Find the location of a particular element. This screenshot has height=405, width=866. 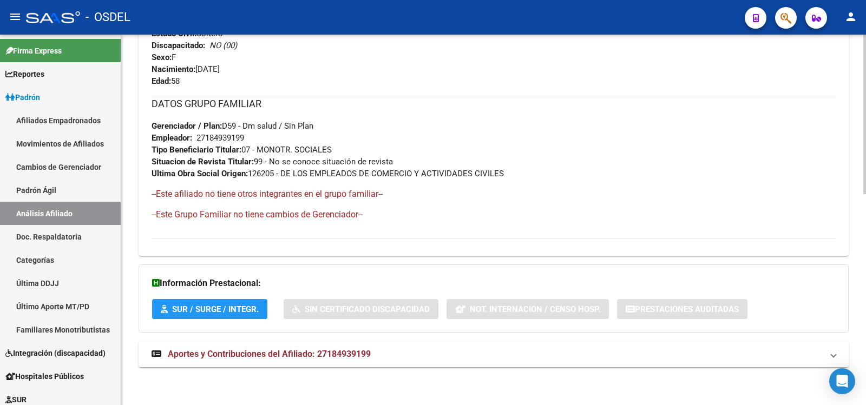

span: 58 is located at coordinates (166, 81).